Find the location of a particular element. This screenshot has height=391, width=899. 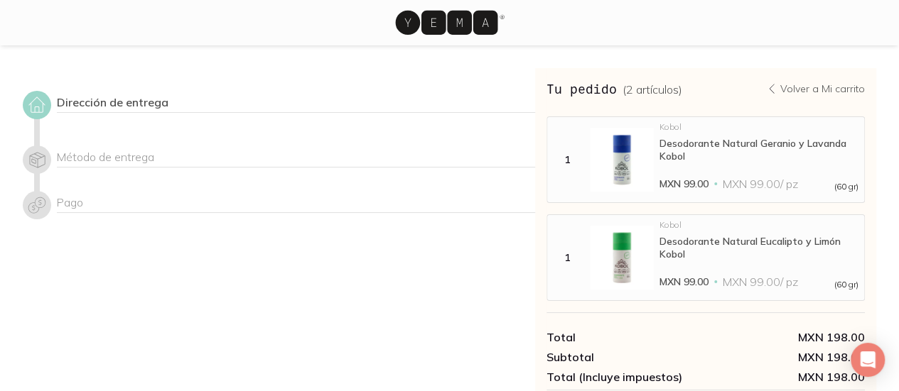

div: Método de entrega is located at coordinates (296, 158).